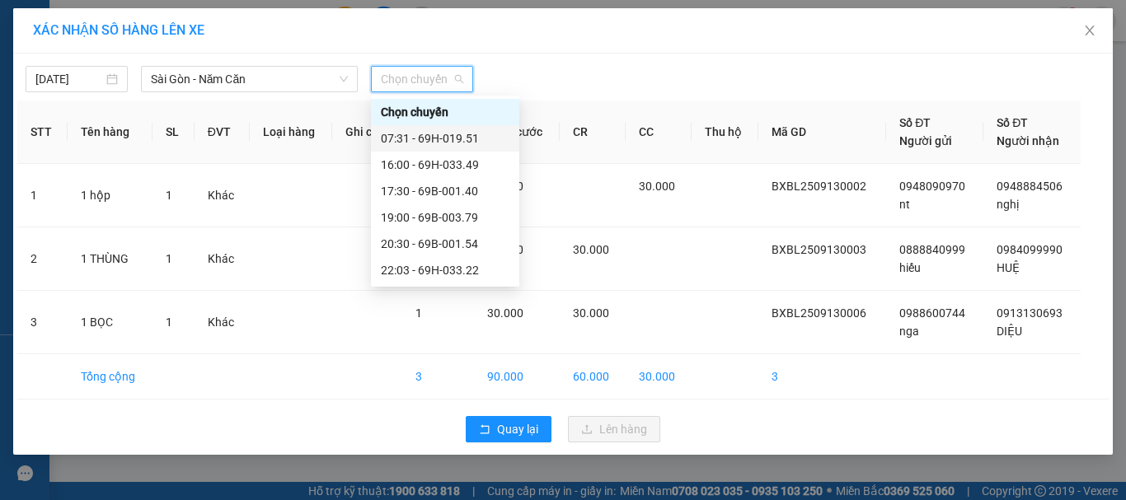 The width and height of the screenshot is (1126, 500). Describe the element at coordinates (724, 132) in the screenshot. I see `th: Thu hộ` at that location.